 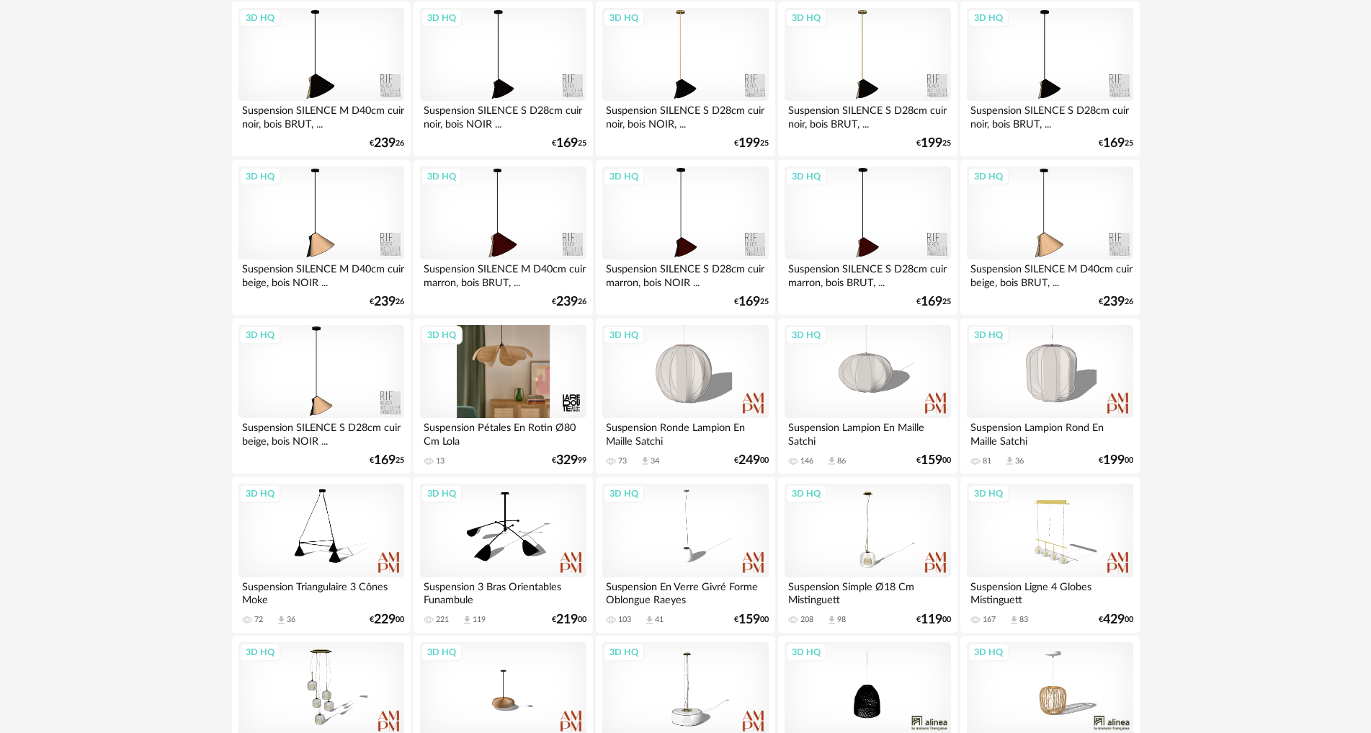 I want to click on div: Suspension 3 Bras Orientables Funambule, so click(x=503, y=591).